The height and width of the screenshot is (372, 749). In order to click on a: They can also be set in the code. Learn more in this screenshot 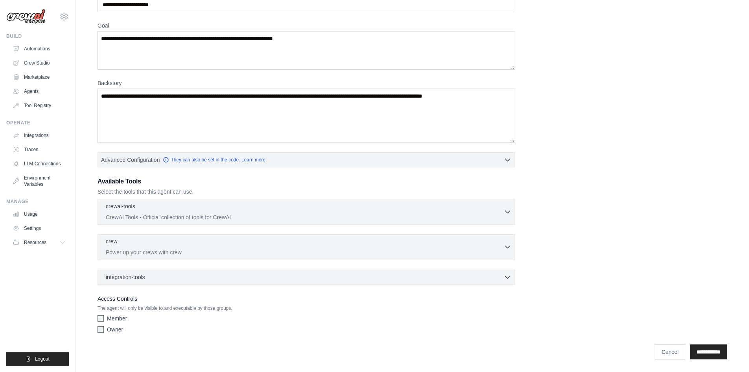, I will do `click(214, 160)`.